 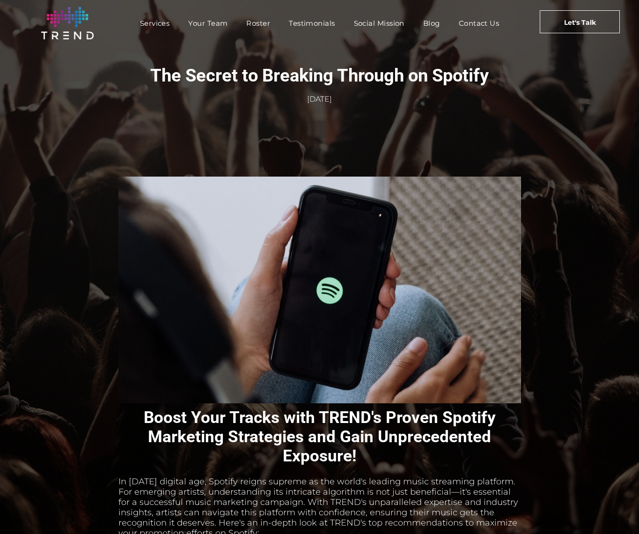 What do you see at coordinates (155, 23) in the screenshot?
I see `a: Services` at bounding box center [155, 23].